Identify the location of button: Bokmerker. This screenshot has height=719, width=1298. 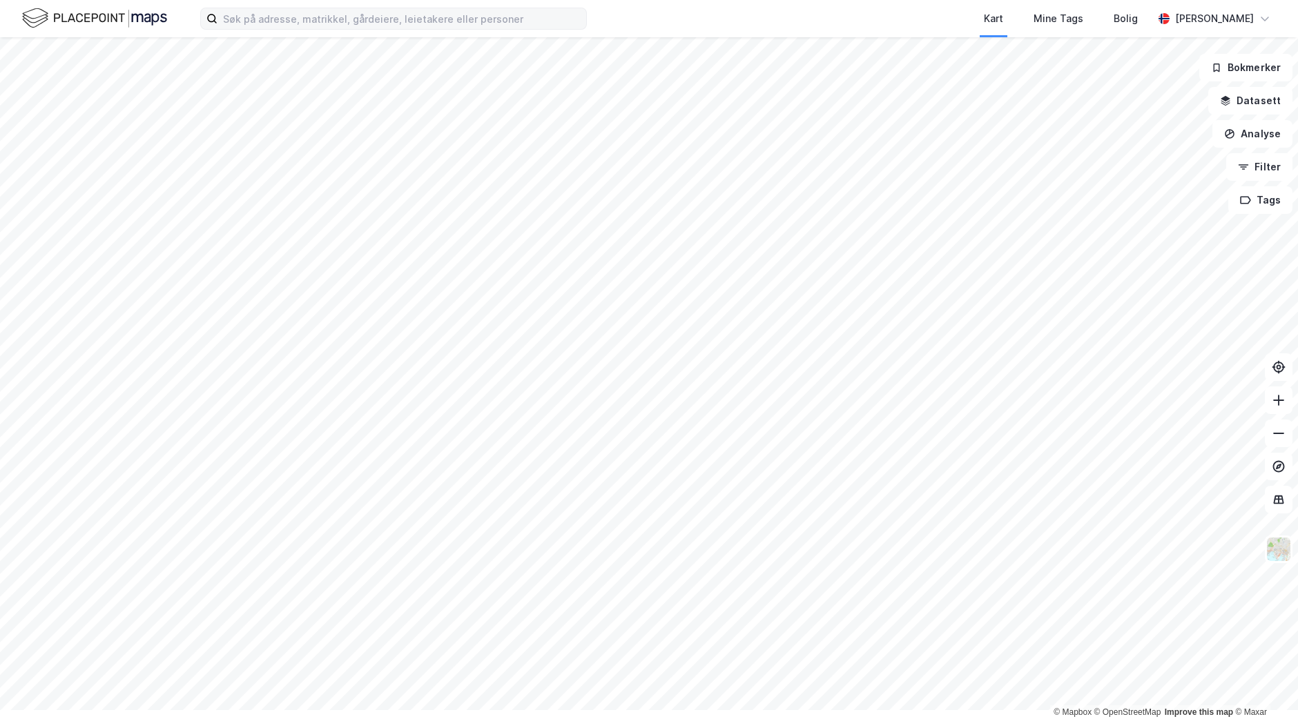
(1246, 68).